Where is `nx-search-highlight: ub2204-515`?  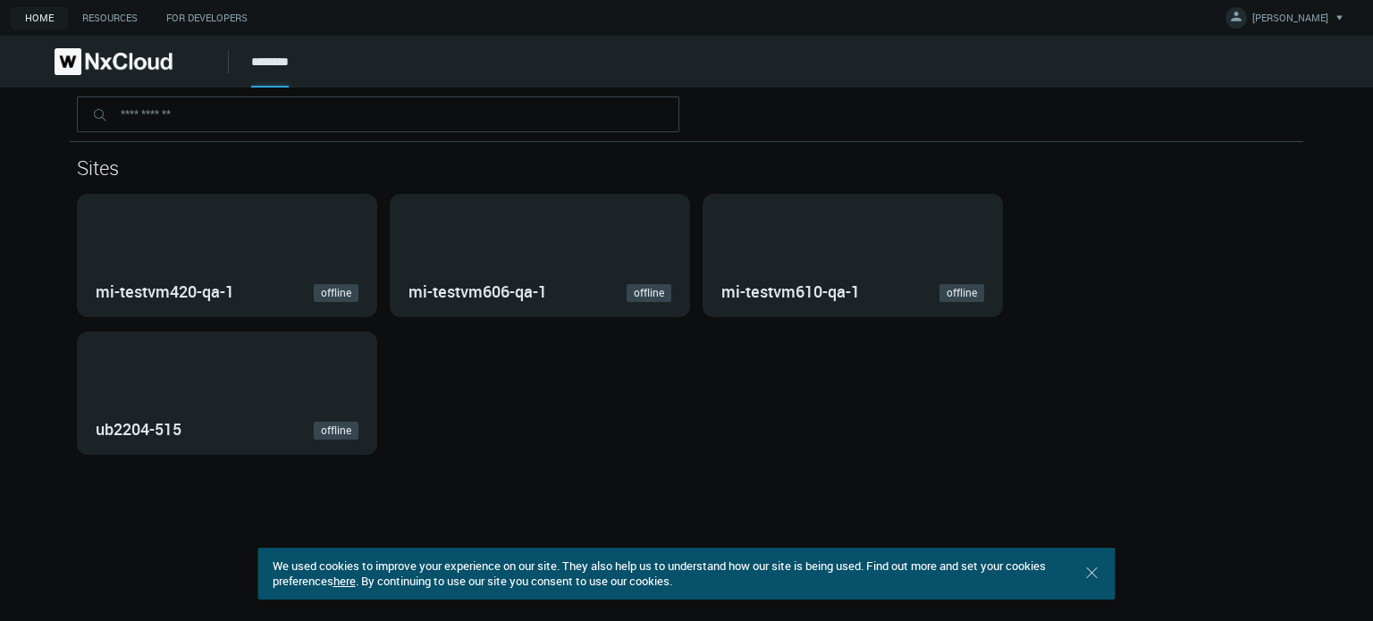
nx-search-highlight: ub2204-515 is located at coordinates (139, 429).